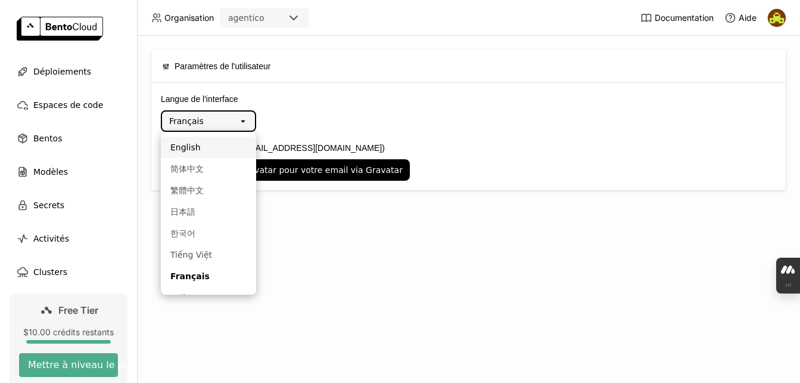 The image size is (800, 383). Describe the element at coordinates (266, 18) in the screenshot. I see `input: Selected agentico.` at that location.